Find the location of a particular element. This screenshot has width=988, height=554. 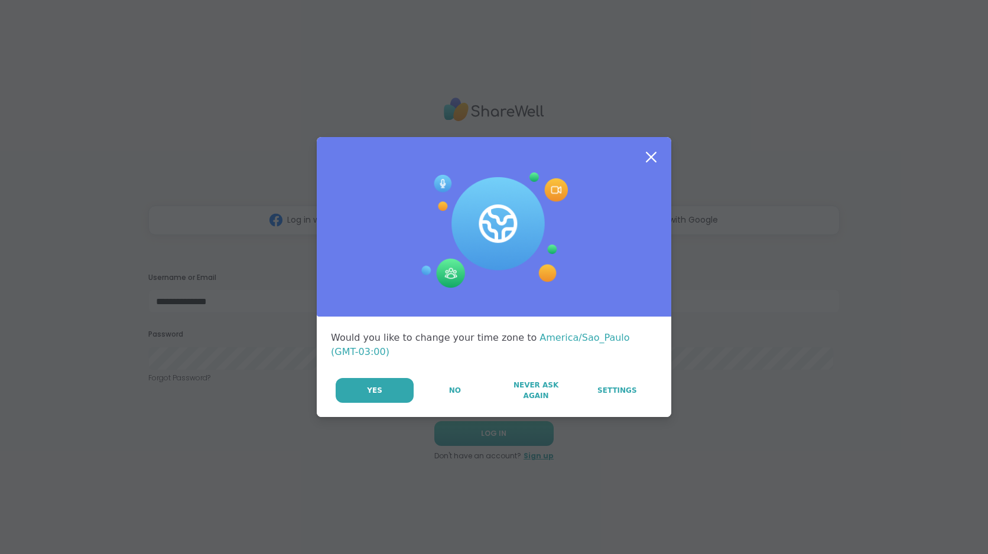

button: No is located at coordinates (454, 390).